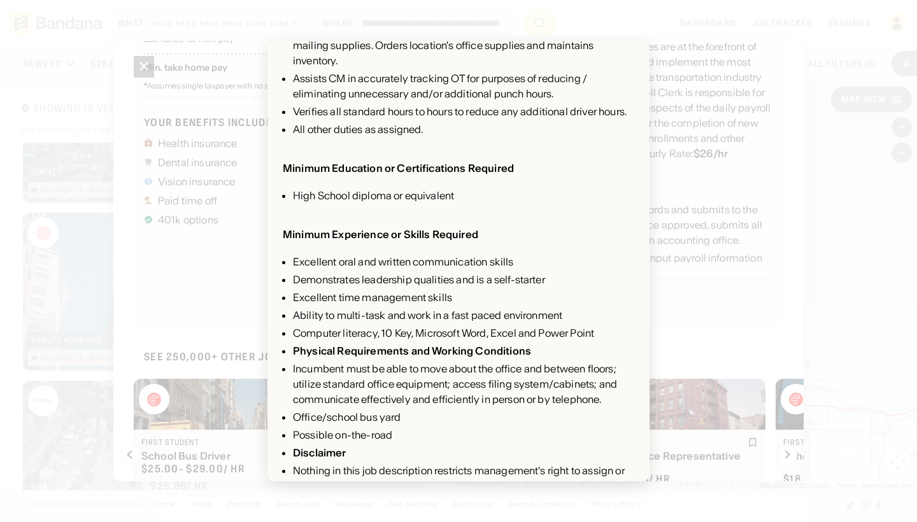 This screenshot has width=917, height=522. I want to click on div: Excellent time management skills, so click(463, 297).